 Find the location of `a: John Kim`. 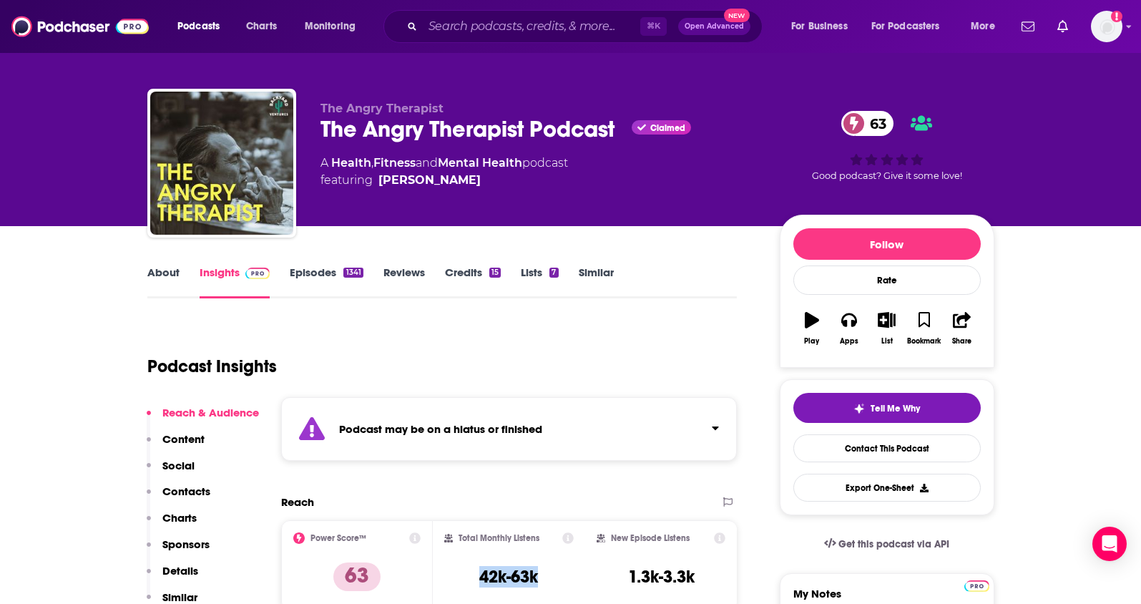

a: John Kim is located at coordinates (429, 180).